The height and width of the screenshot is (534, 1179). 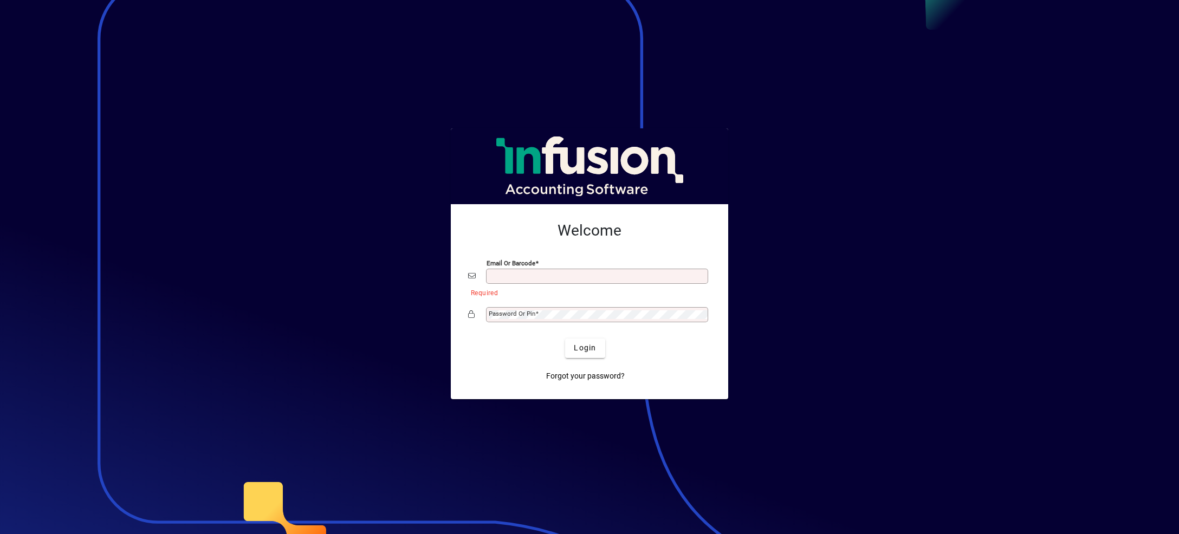 What do you see at coordinates (511, 263) in the screenshot?
I see `mat-label: Email or Barcode` at bounding box center [511, 263].